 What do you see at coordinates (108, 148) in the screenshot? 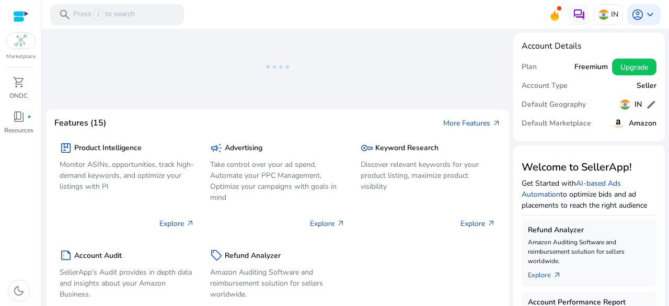
I see `h5: Product Intelligence` at bounding box center [108, 148].